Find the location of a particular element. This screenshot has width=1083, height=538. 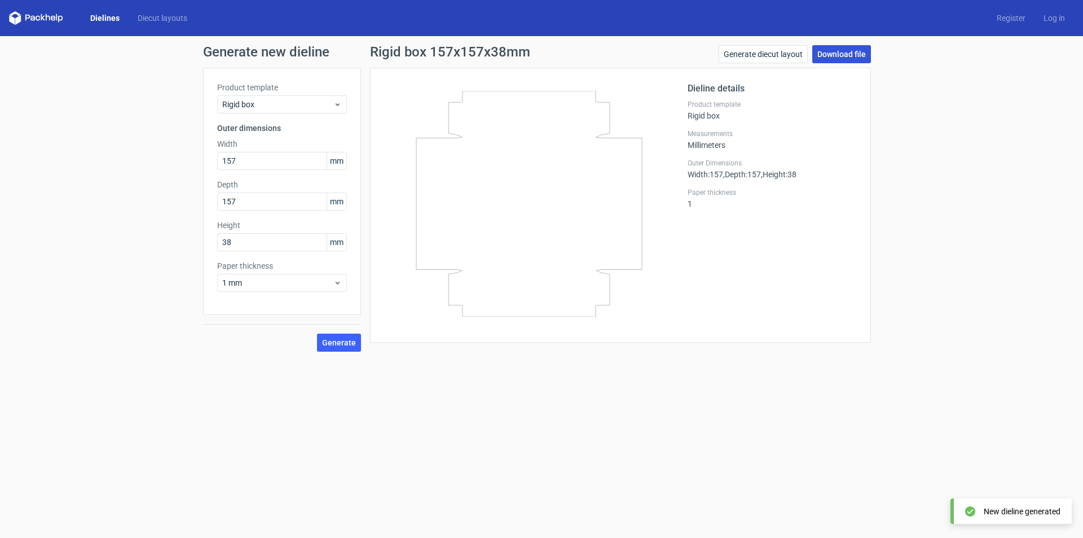

h1: Generate new dieline is located at coordinates (542, 52).